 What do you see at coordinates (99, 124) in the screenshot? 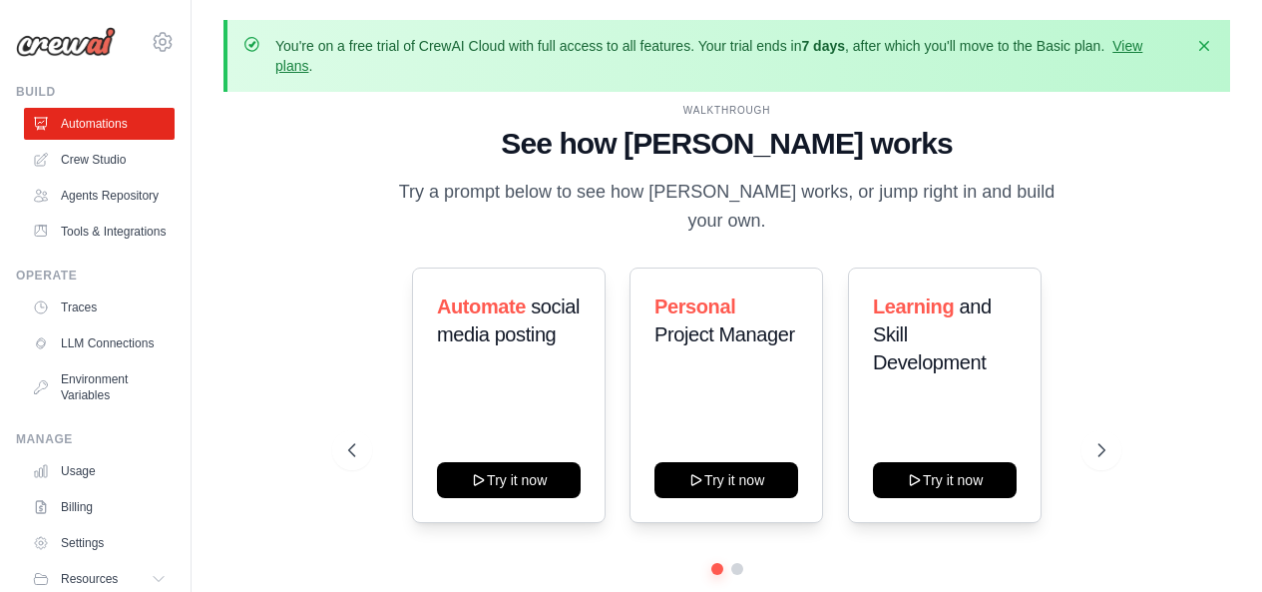
I see `a: Automations` at bounding box center [99, 124].